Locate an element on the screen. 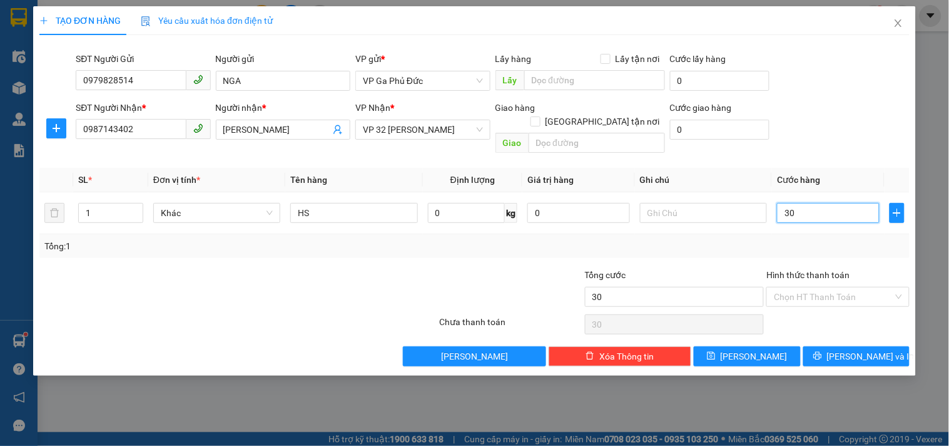 This screenshot has height=446, width=949. span: Xóa Thông tin is located at coordinates (626, 356).